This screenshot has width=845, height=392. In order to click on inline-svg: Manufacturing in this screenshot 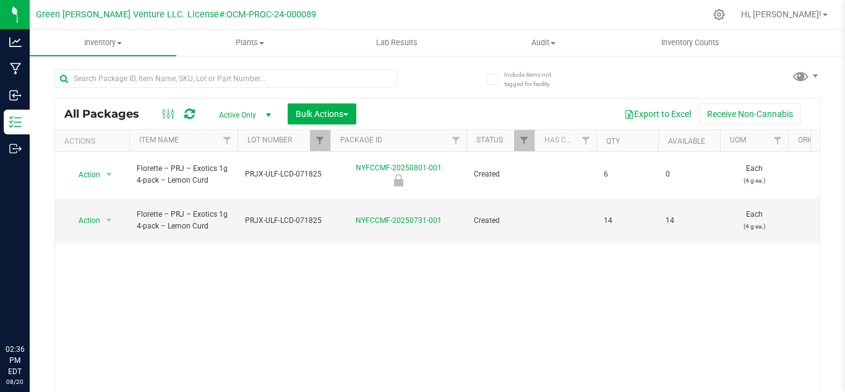, I will do `click(15, 69)`.